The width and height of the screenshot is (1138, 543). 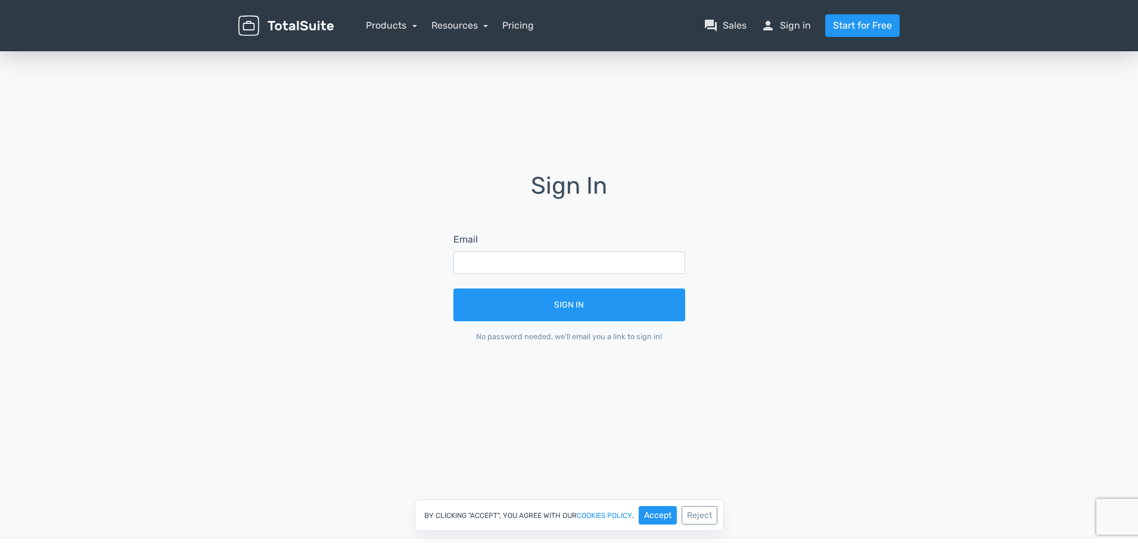 I want to click on a: Start for Free, so click(x=862, y=26).